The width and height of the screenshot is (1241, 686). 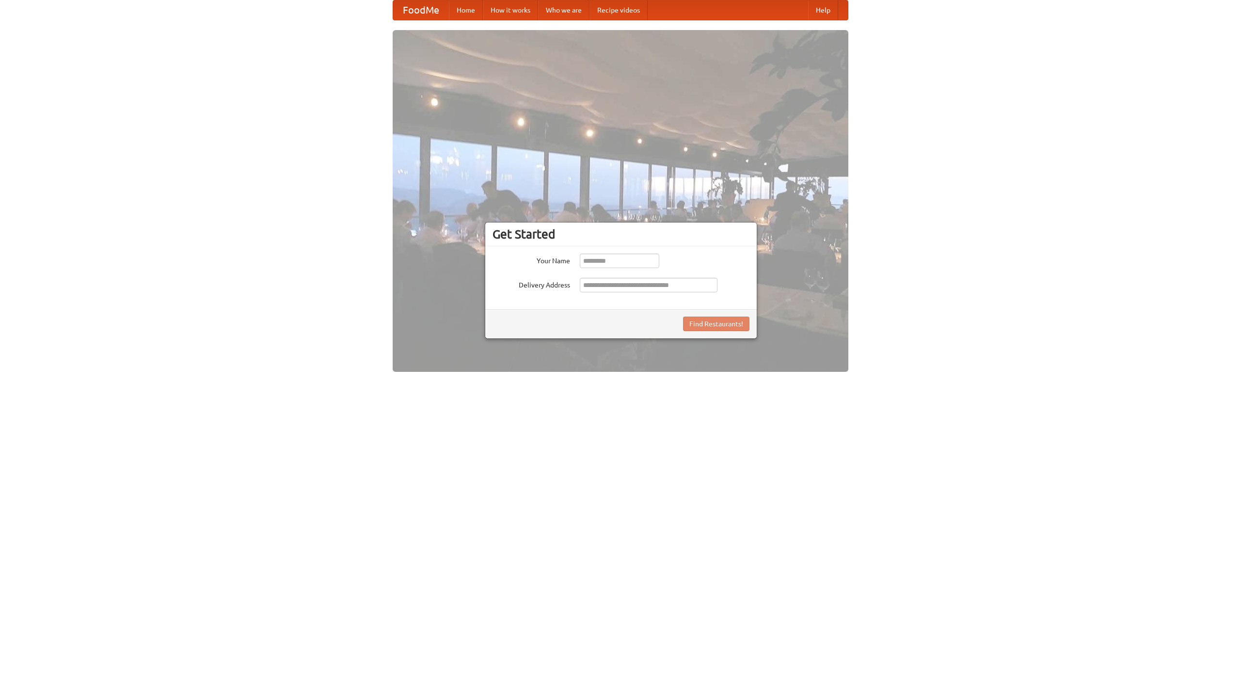 I want to click on label: Your Name, so click(x=531, y=259).